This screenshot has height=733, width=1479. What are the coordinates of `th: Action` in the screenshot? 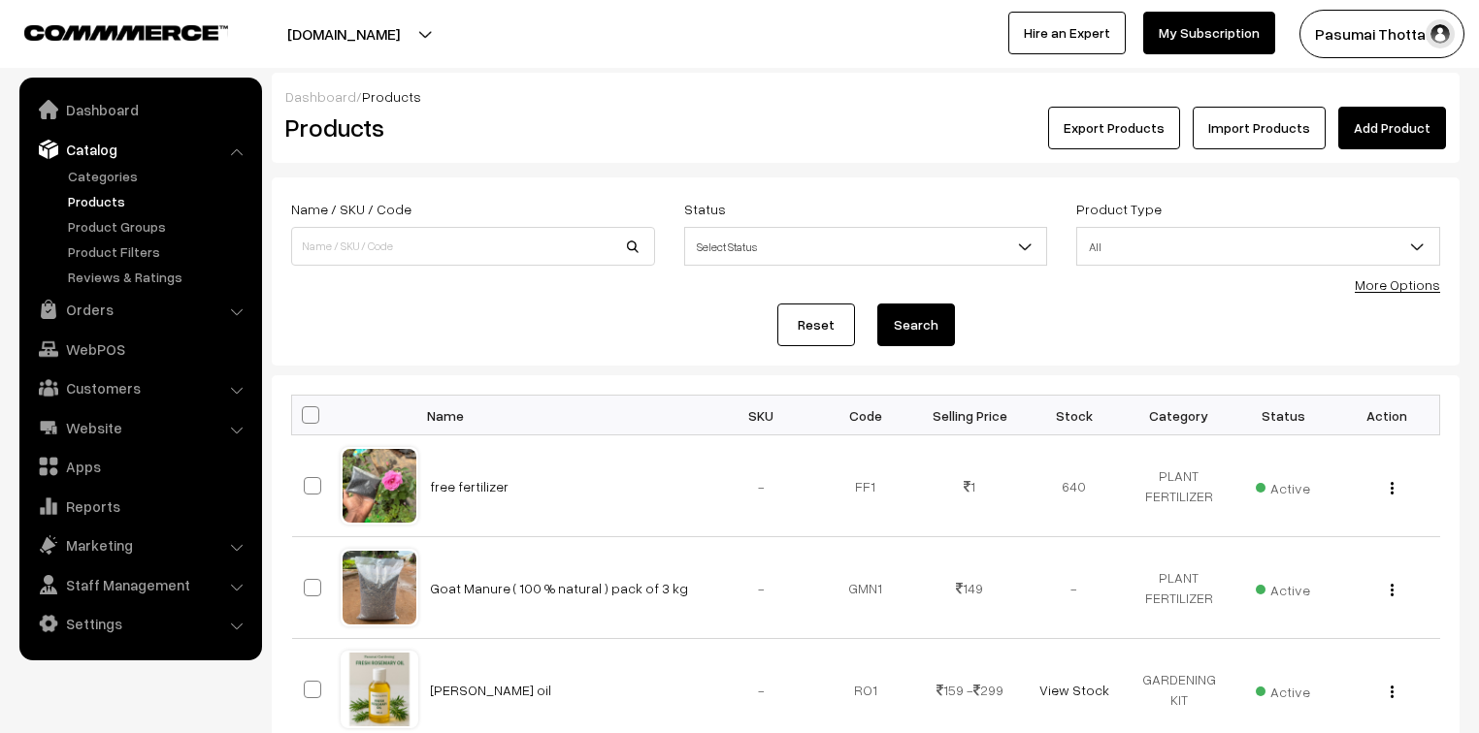 It's located at (1387, 415).